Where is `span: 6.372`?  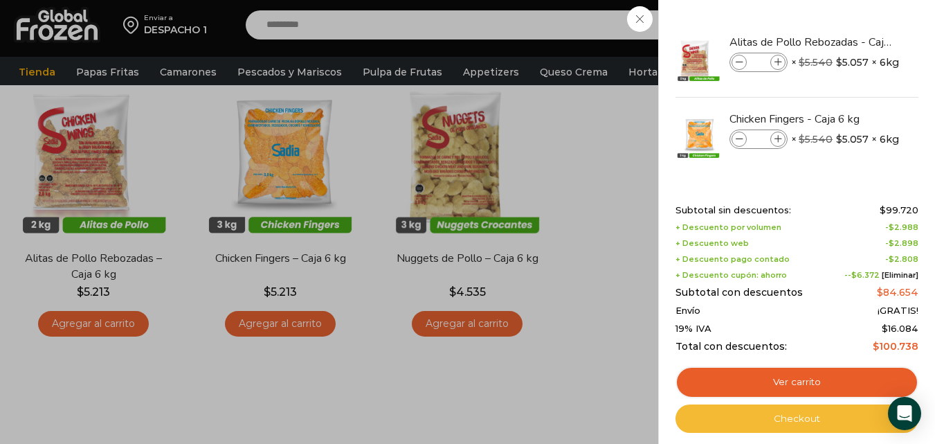
span: 6.372 is located at coordinates (865, 275).